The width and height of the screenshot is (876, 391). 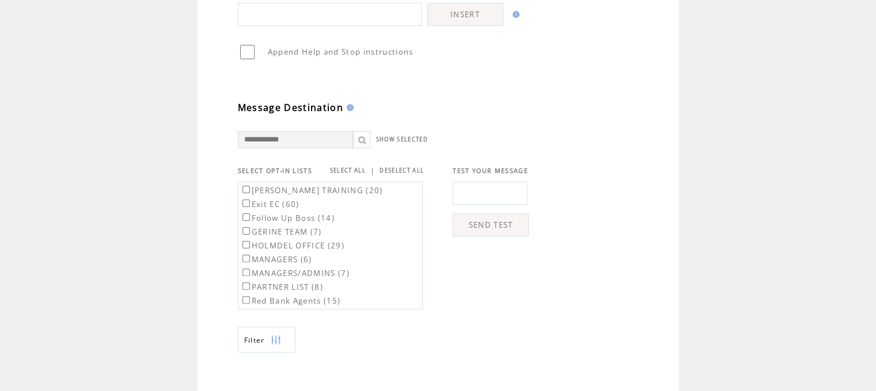 I want to click on label: Exit EC (60), so click(x=269, y=204).